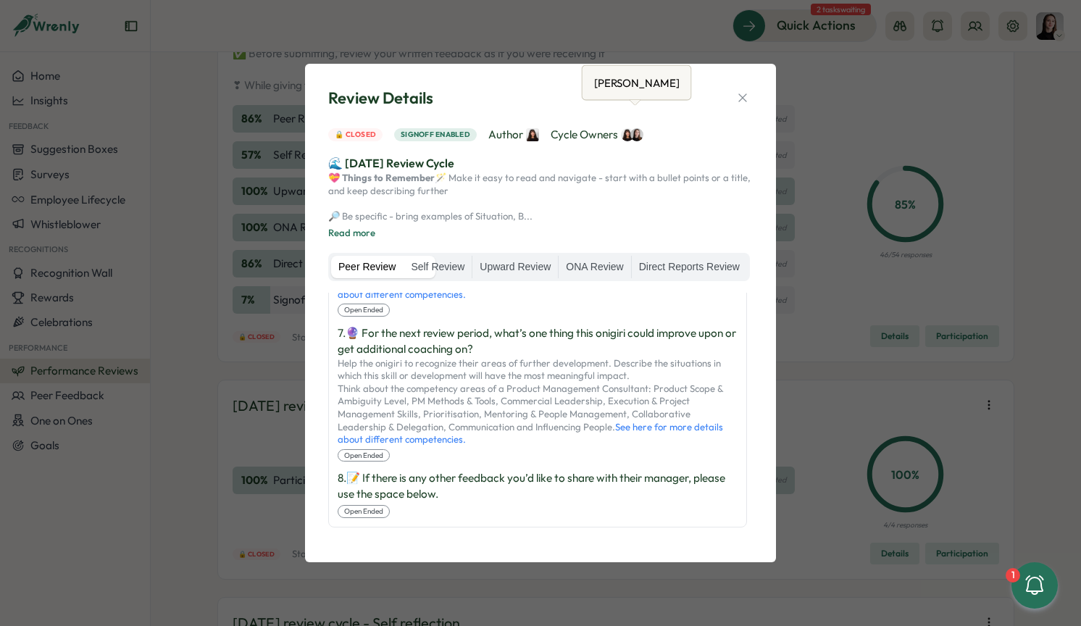 The height and width of the screenshot is (626, 1081). Describe the element at coordinates (367, 267) in the screenshot. I see `label: Peer Review` at that location.